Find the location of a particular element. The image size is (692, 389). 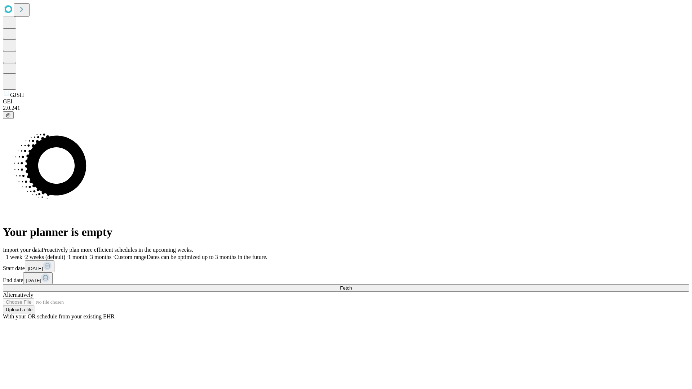

span: Fetch is located at coordinates (346, 288).